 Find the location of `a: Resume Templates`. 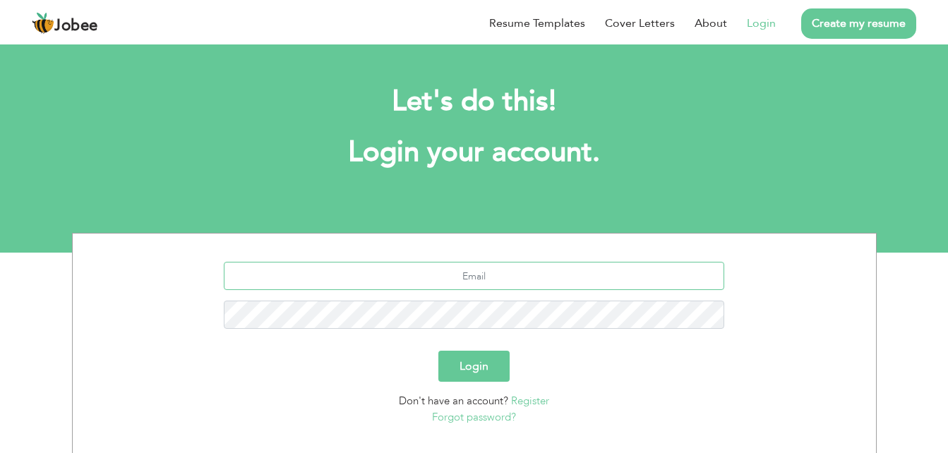

a: Resume Templates is located at coordinates (537, 23).